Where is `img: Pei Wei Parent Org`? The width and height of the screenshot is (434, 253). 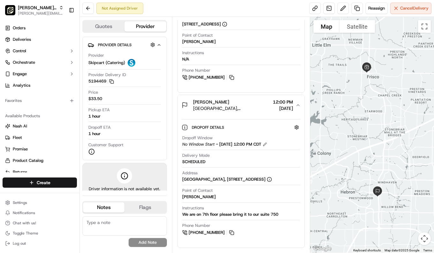
img: Pei Wei Parent Org is located at coordinates (10, 10).